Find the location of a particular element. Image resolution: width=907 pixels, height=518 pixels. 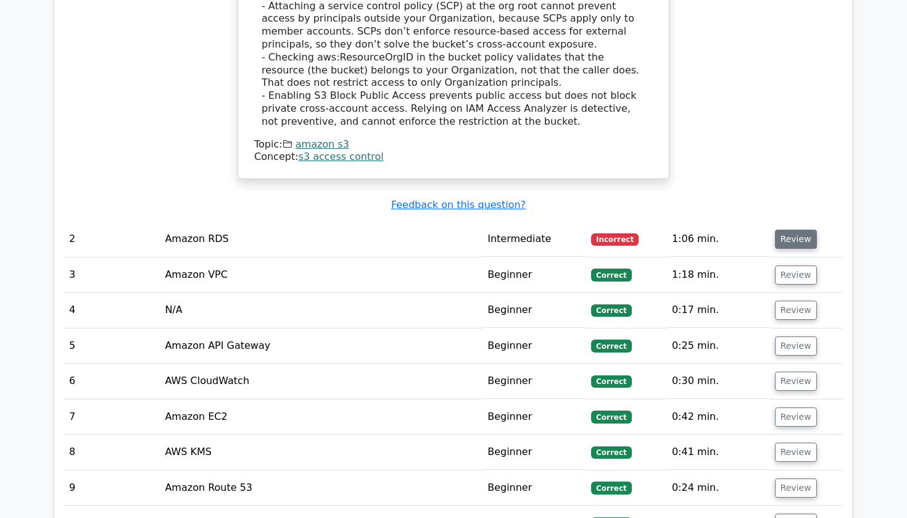

td: AWS CloudWatch is located at coordinates (321, 381).